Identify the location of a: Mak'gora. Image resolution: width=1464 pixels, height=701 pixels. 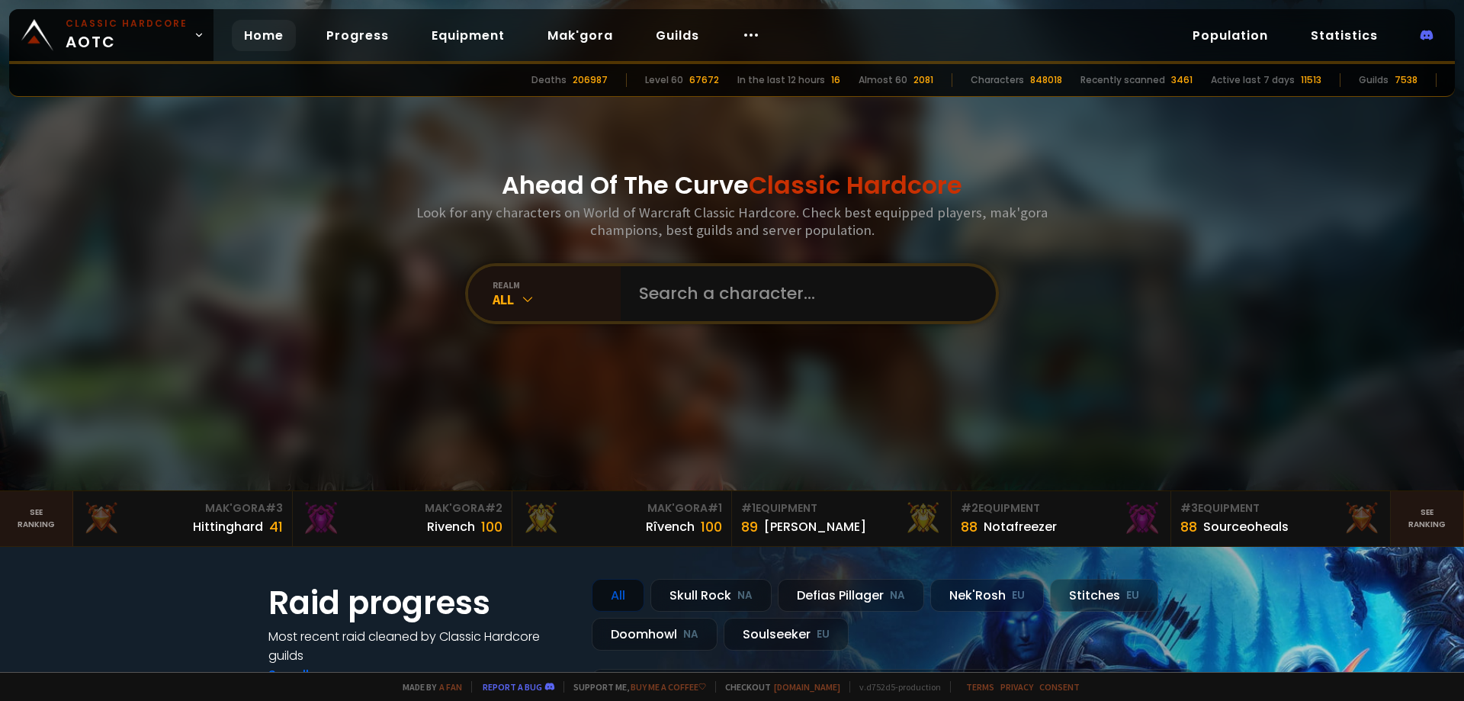
(580, 35).